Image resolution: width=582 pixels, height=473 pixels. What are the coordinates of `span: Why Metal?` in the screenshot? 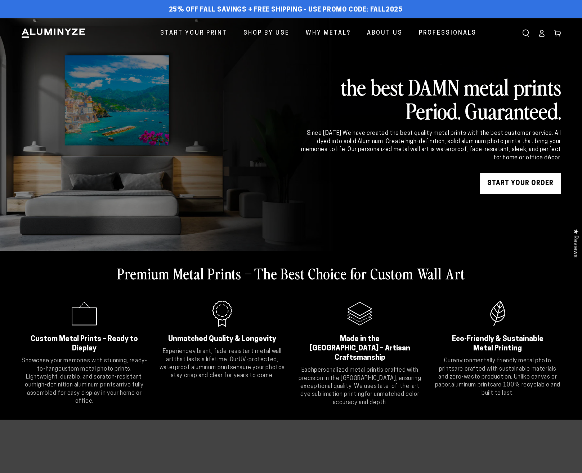 It's located at (328, 33).